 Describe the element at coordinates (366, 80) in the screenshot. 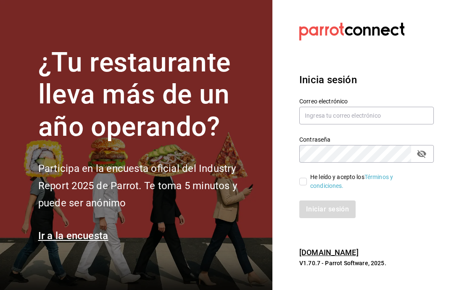

I see `h3: Inicia sesión` at that location.